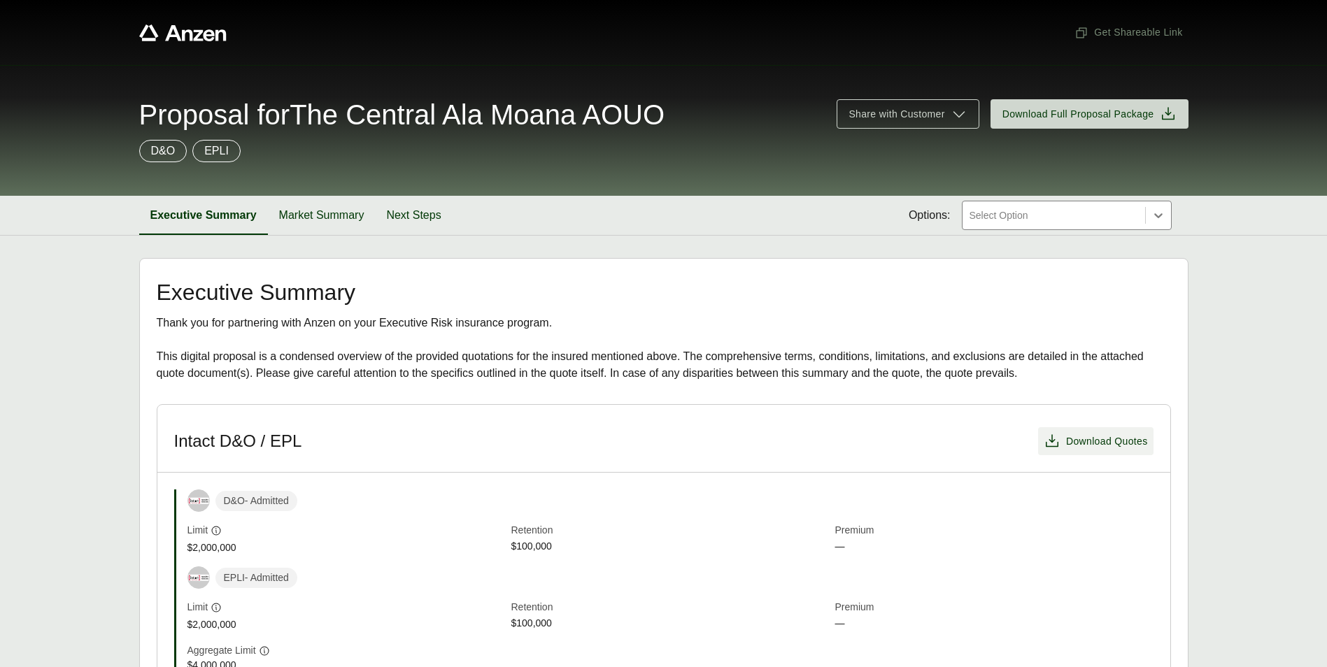  What do you see at coordinates (216, 151) in the screenshot?
I see `p: EPLI` at bounding box center [216, 151].